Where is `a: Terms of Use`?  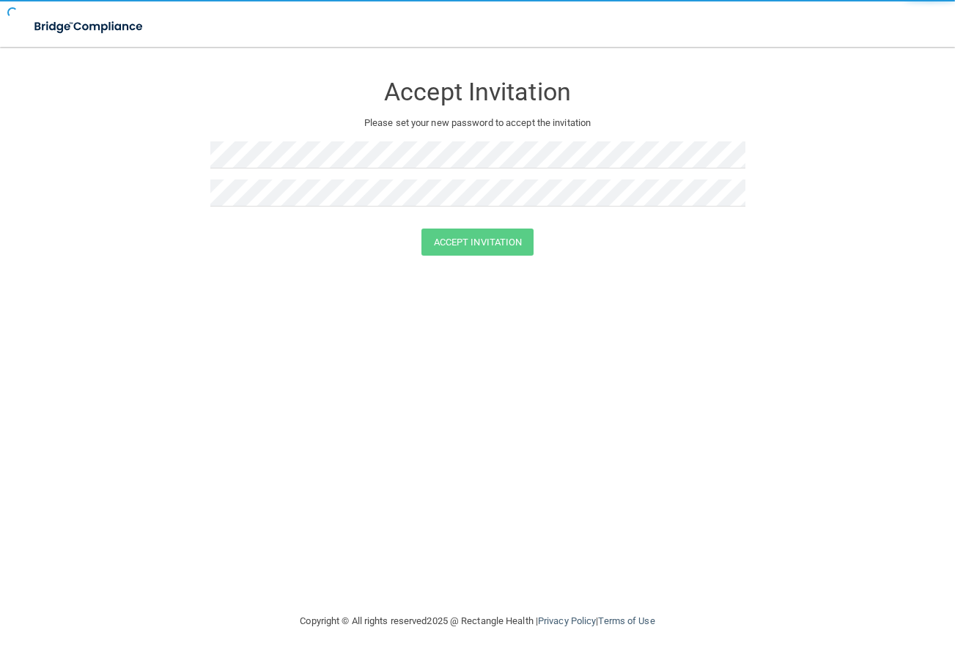 a: Terms of Use is located at coordinates (626, 621).